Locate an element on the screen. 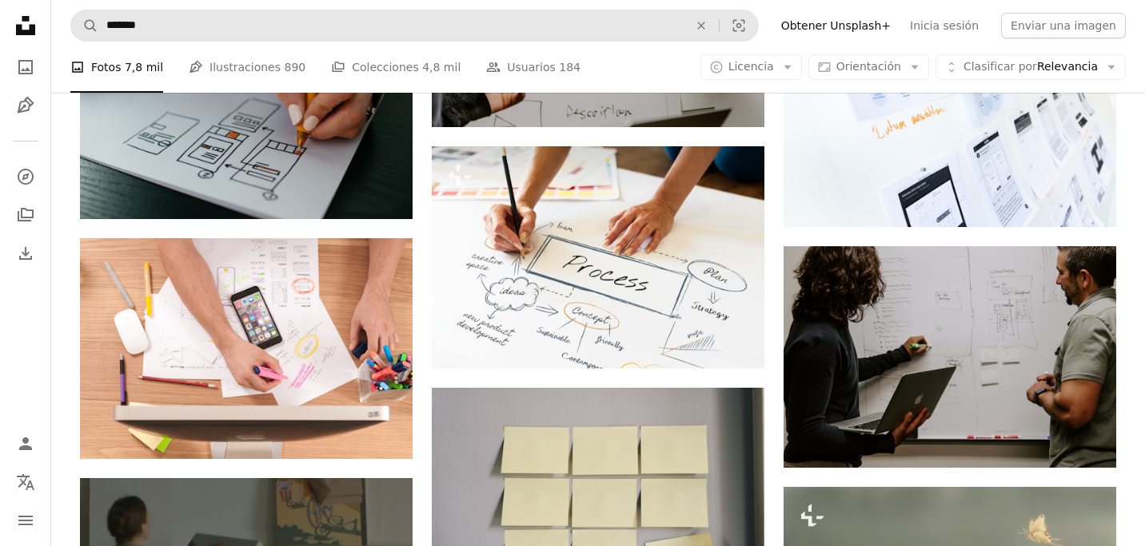 The width and height of the screenshot is (1145, 546). a: Hombre vestido con polo gris junto a la pizarra de borrado en seco is located at coordinates (950, 356).